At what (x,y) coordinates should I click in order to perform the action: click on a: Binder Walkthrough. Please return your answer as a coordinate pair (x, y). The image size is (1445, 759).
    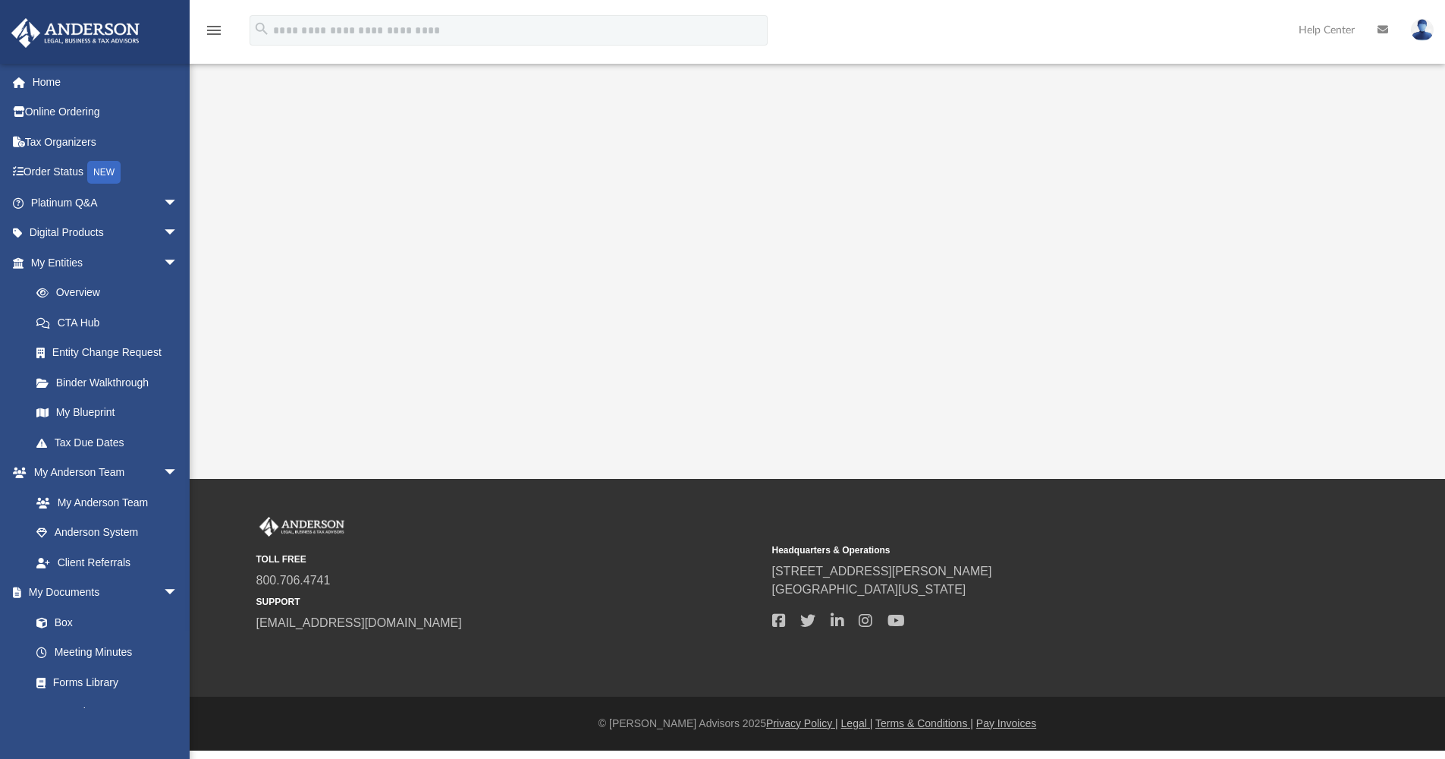
    Looking at the image, I should click on (111, 382).